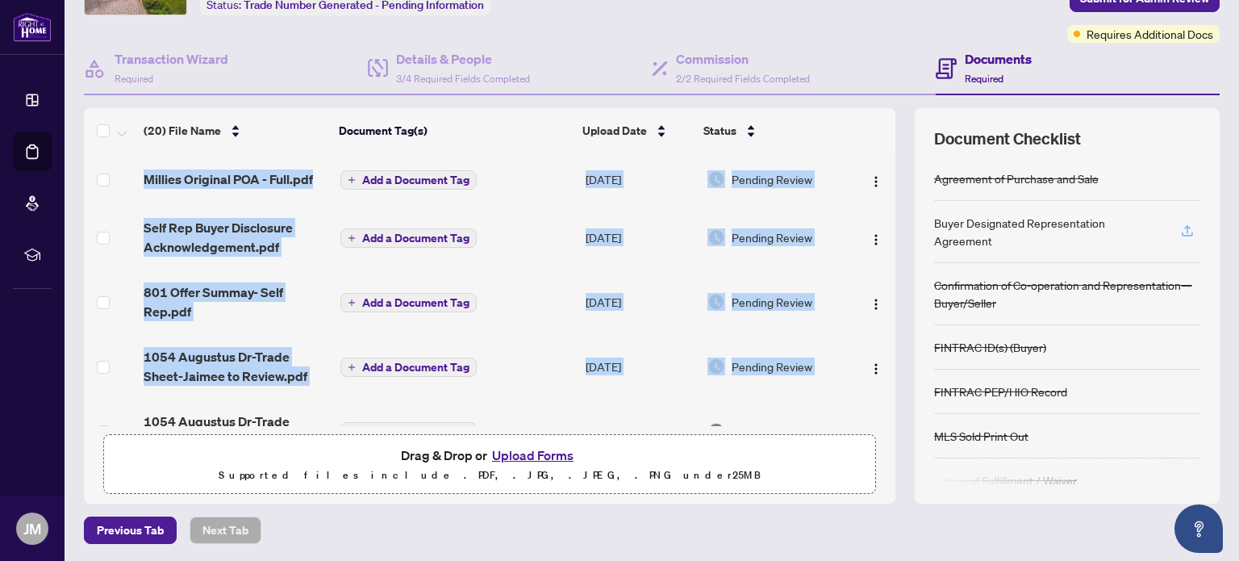  Describe the element at coordinates (171, 59) in the screenshot. I see `h4: Transaction Wizard` at that location.